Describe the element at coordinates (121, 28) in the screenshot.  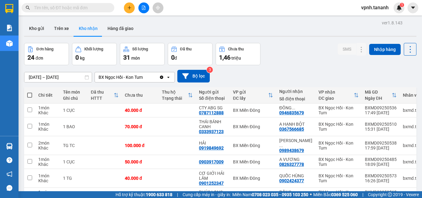
I see `button: Hàng đã giao` at that location.